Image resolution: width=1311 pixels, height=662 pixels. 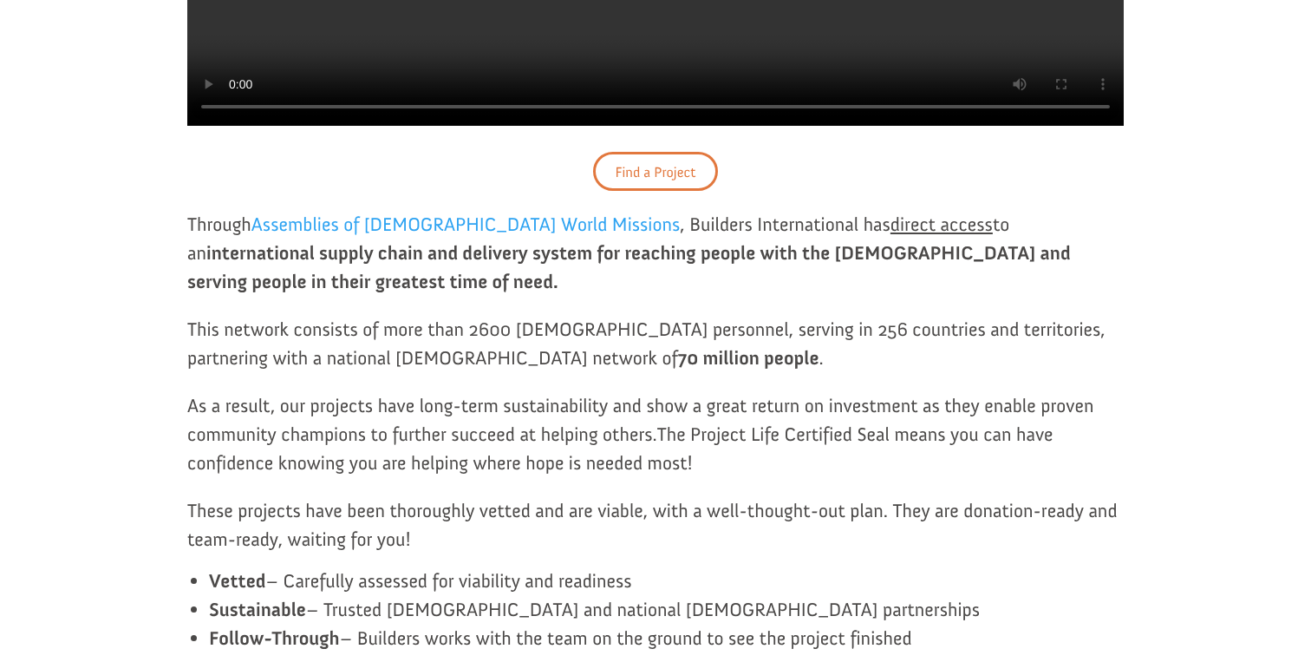 What do you see at coordinates (134, 35) in the screenshot?
I see `div: Jeremy&Faith G. donated $50` at bounding box center [134, 35].